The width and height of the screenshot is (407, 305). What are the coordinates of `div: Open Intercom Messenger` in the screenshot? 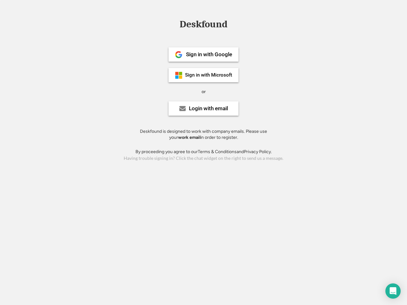 It's located at (393, 291).